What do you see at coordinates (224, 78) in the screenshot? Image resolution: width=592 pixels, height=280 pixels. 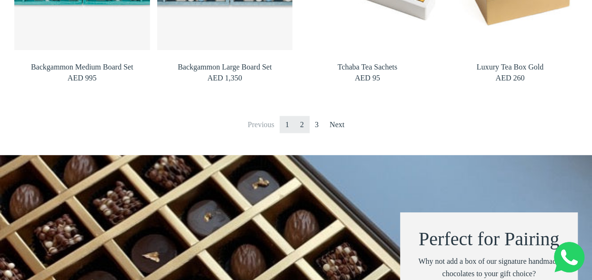 I see `span: AED 1,350` at bounding box center [224, 78].